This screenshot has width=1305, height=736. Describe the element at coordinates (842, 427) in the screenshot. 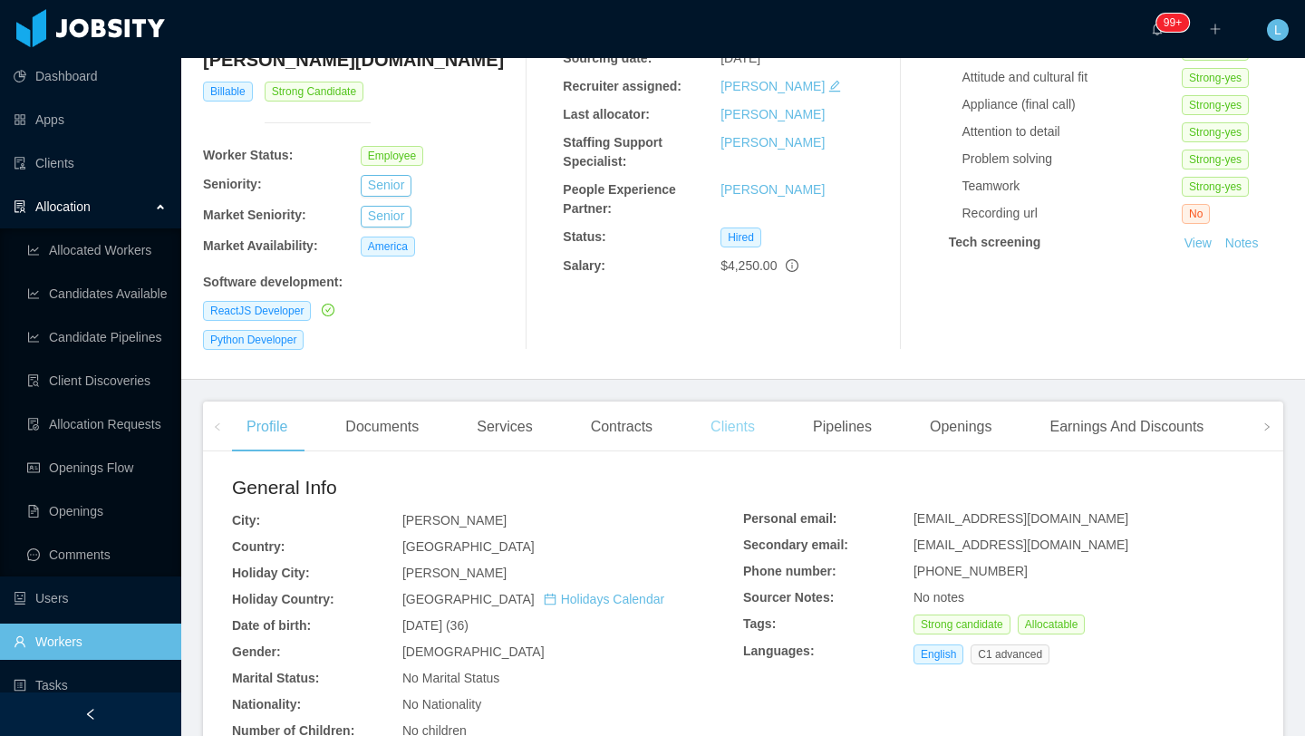

I see `div: Pipelines` at that location.